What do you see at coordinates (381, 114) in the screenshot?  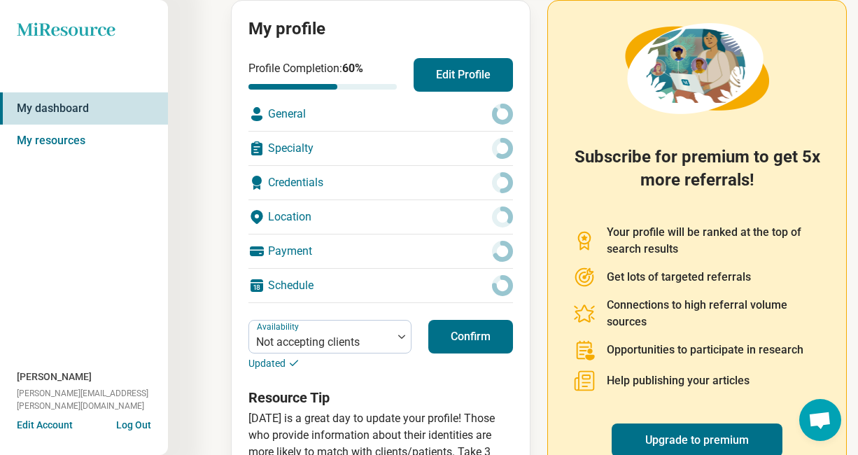 I see `div: General` at bounding box center [381, 114].